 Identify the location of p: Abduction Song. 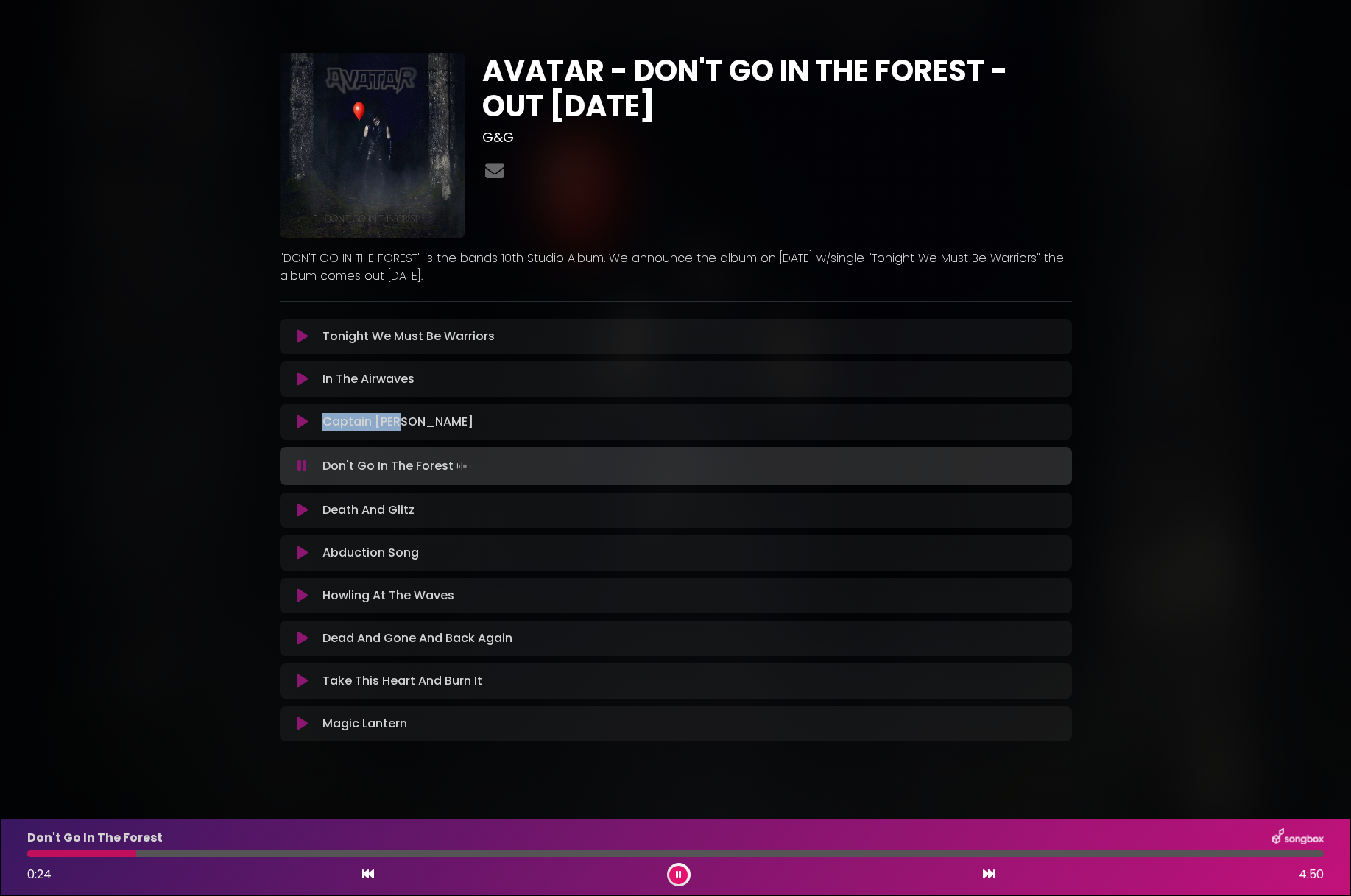
(371, 553).